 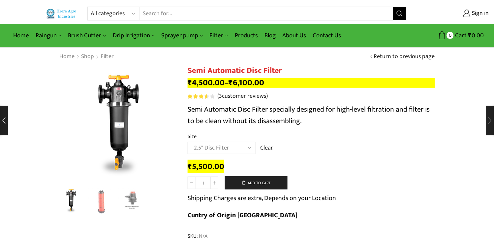 I want to click on span: N/A, so click(x=203, y=236).